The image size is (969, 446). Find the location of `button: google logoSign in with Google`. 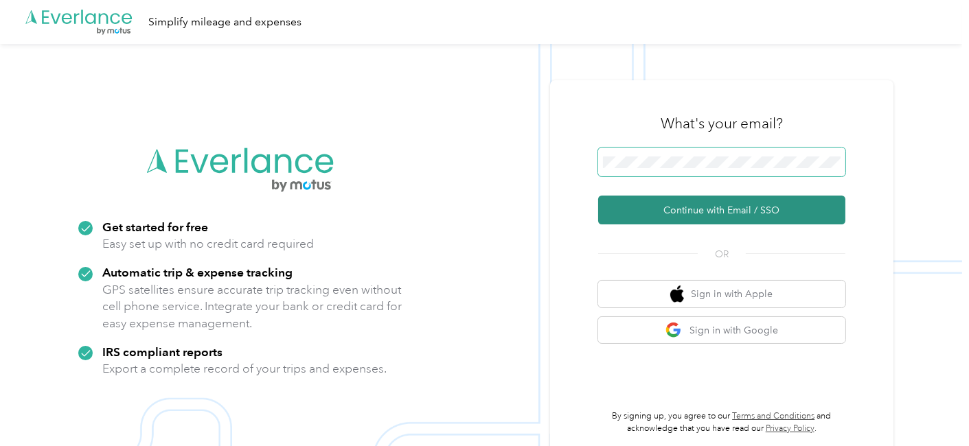

button: google logoSign in with Google is located at coordinates (722, 330).